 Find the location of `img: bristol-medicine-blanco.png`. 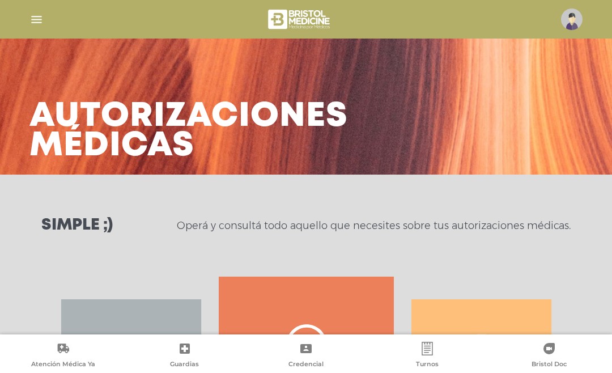

img: bristol-medicine-blanco.png is located at coordinates (300, 19).